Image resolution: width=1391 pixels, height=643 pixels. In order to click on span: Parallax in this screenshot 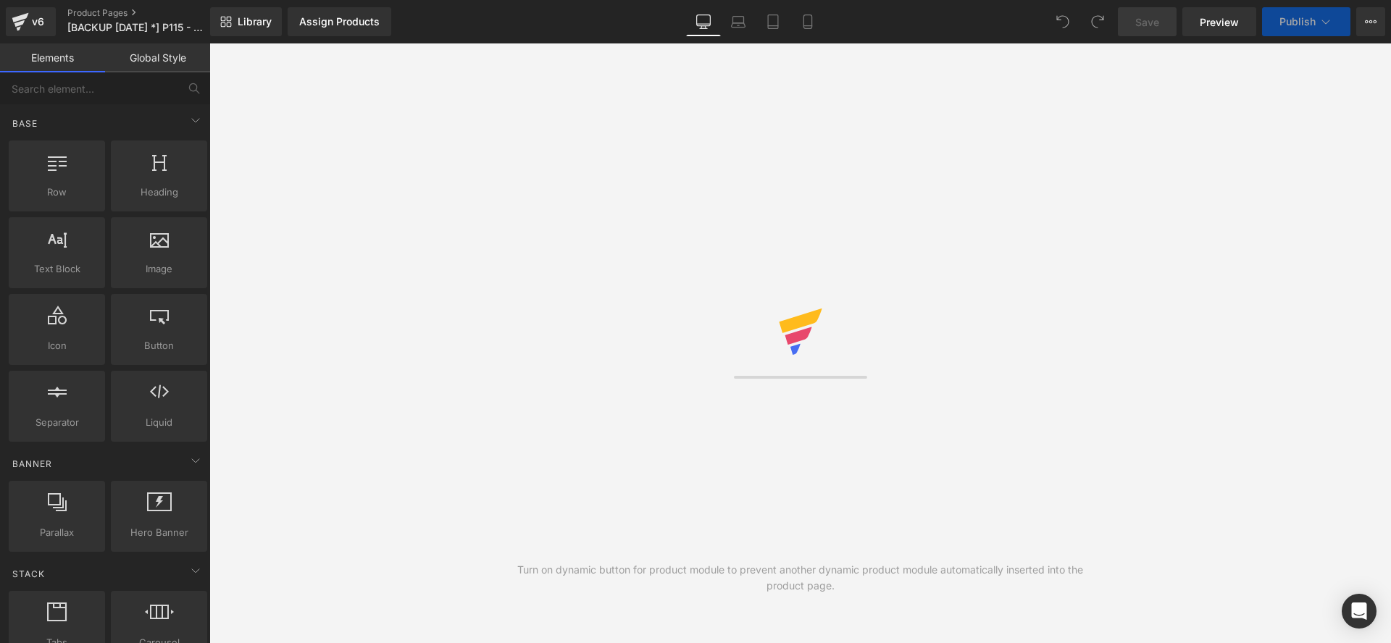, I will do `click(57, 533)`.